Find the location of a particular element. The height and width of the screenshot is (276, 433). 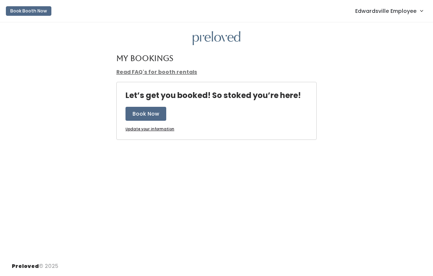

a: Update your information is located at coordinates (150, 129).